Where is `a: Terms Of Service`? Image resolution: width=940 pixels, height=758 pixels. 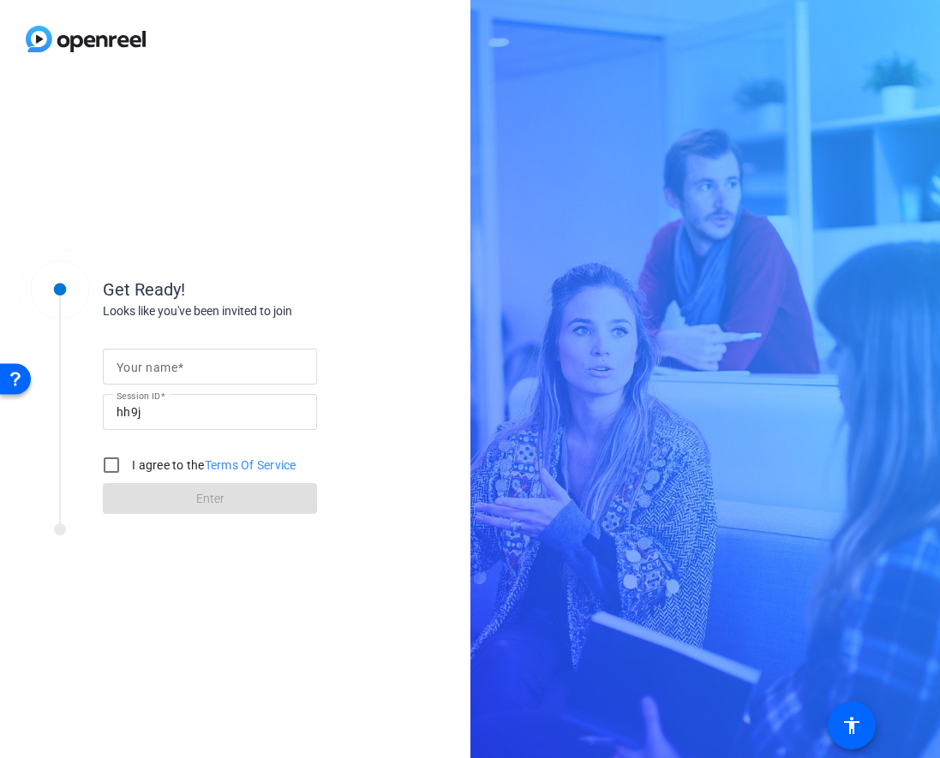
a: Terms Of Service is located at coordinates (250, 465).